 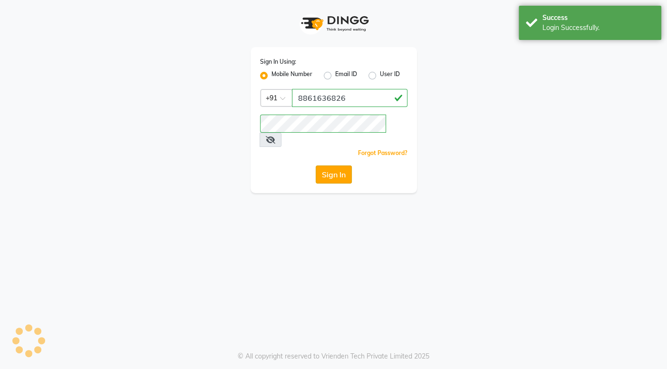 I want to click on label: Mobile Number, so click(x=292, y=76).